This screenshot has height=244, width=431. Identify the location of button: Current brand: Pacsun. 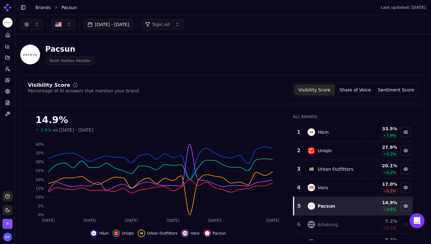
(8, 23).